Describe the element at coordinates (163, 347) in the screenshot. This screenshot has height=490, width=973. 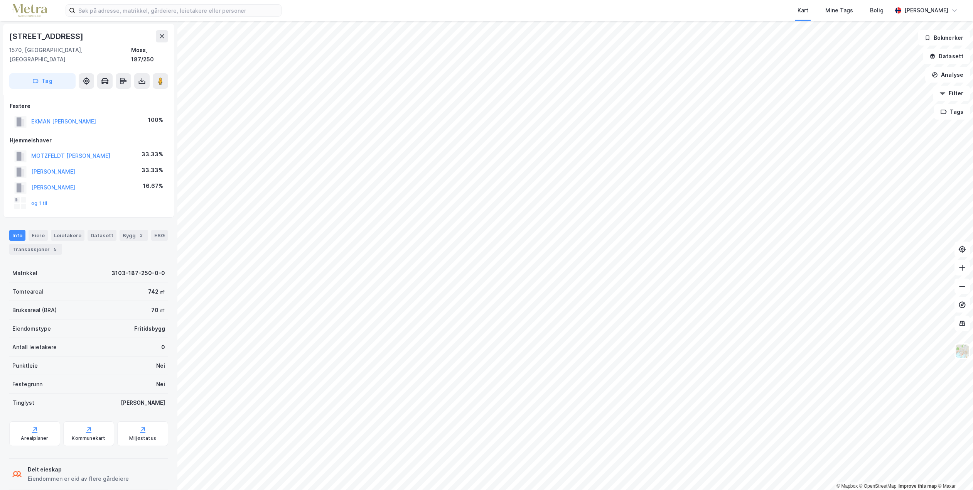
I see `div: 0` at that location.